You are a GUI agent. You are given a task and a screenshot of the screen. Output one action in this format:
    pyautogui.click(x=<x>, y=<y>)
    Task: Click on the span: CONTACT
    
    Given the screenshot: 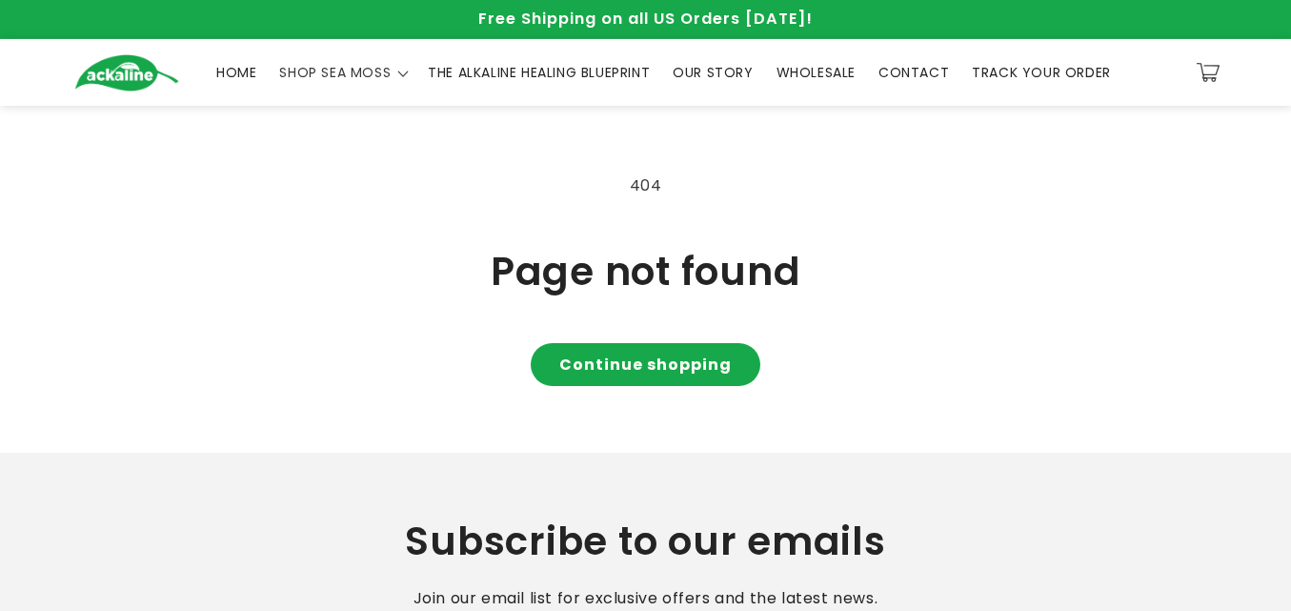 What is the action you would take?
    pyautogui.click(x=914, y=72)
    